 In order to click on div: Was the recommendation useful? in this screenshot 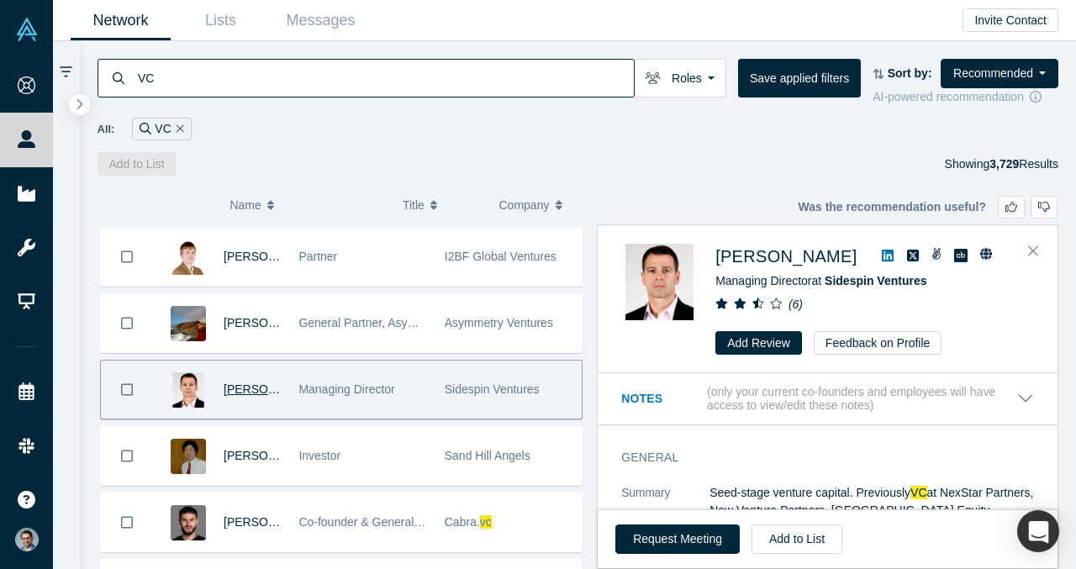, I will do `click(927, 207)`.